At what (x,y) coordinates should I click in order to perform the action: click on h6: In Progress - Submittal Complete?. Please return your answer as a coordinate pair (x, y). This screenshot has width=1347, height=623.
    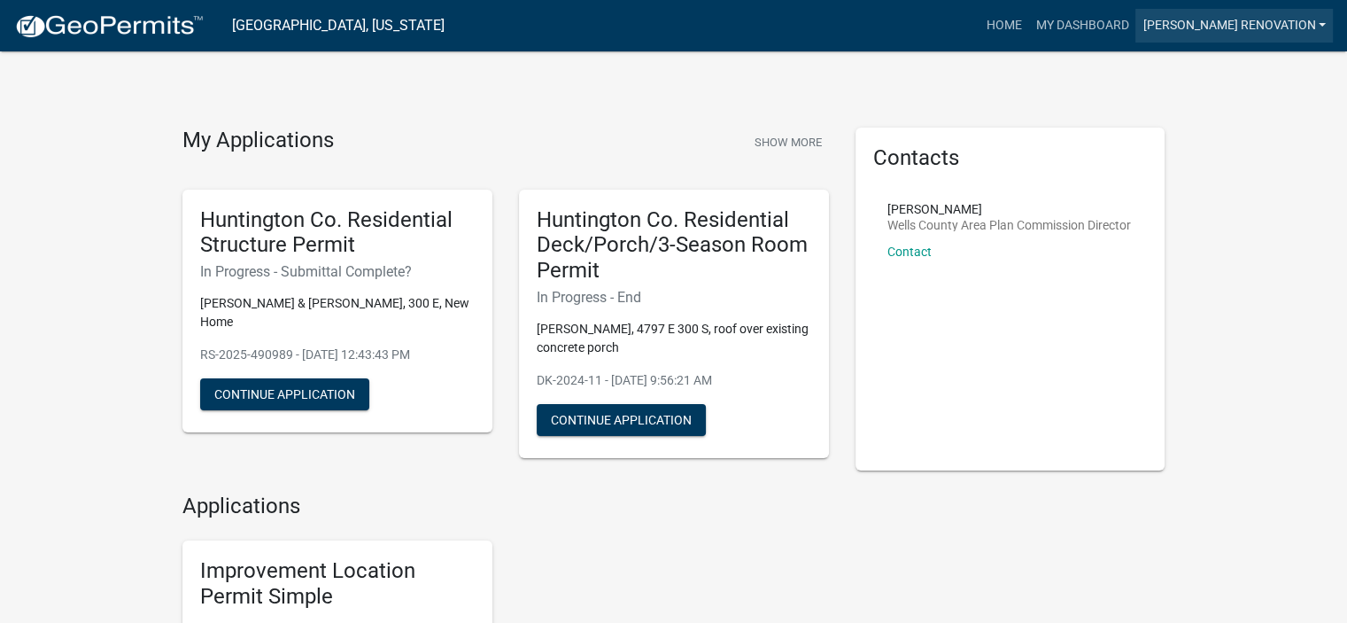
    Looking at the image, I should click on (337, 271).